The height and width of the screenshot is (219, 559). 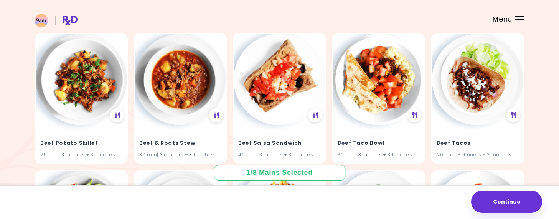 What do you see at coordinates (180, 143) in the screenshot?
I see `h4: Beef & Roots Stew` at bounding box center [180, 143].